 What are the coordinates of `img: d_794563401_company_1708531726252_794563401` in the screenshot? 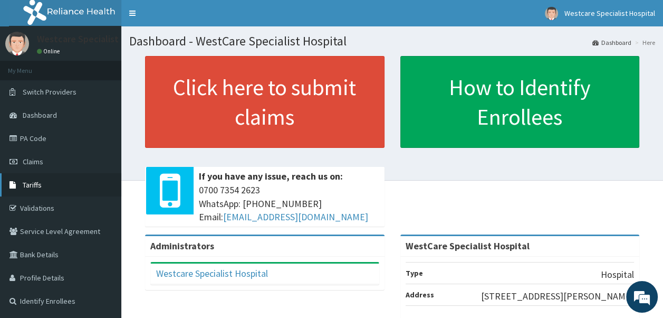 It's located at (31, 66).